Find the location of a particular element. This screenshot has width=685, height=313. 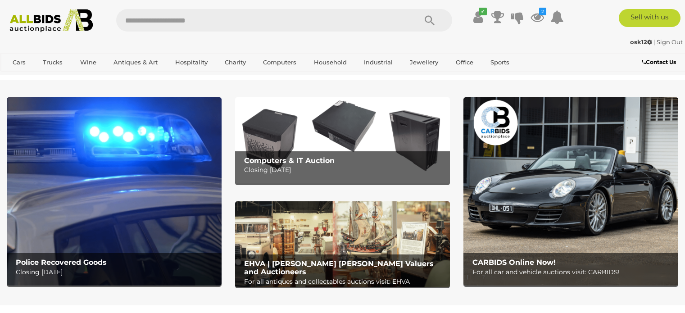

img: Police Recovered Goods is located at coordinates (114, 192).